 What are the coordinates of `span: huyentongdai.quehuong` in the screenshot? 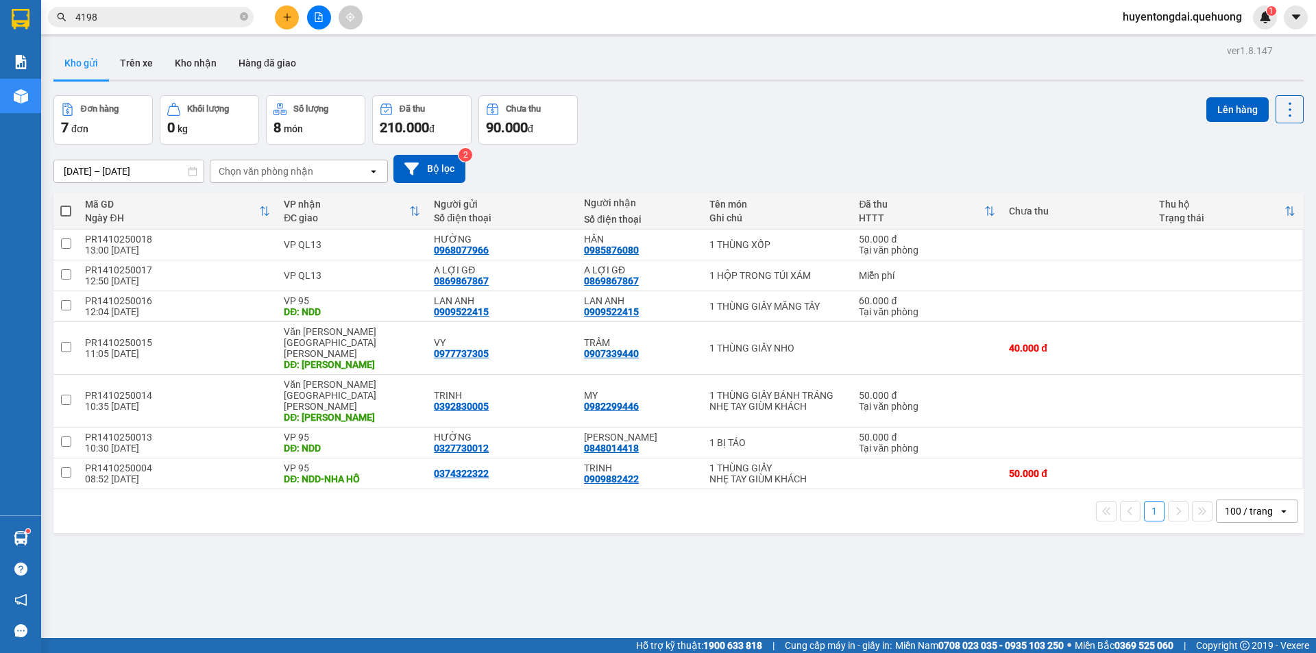 It's located at (1183, 16).